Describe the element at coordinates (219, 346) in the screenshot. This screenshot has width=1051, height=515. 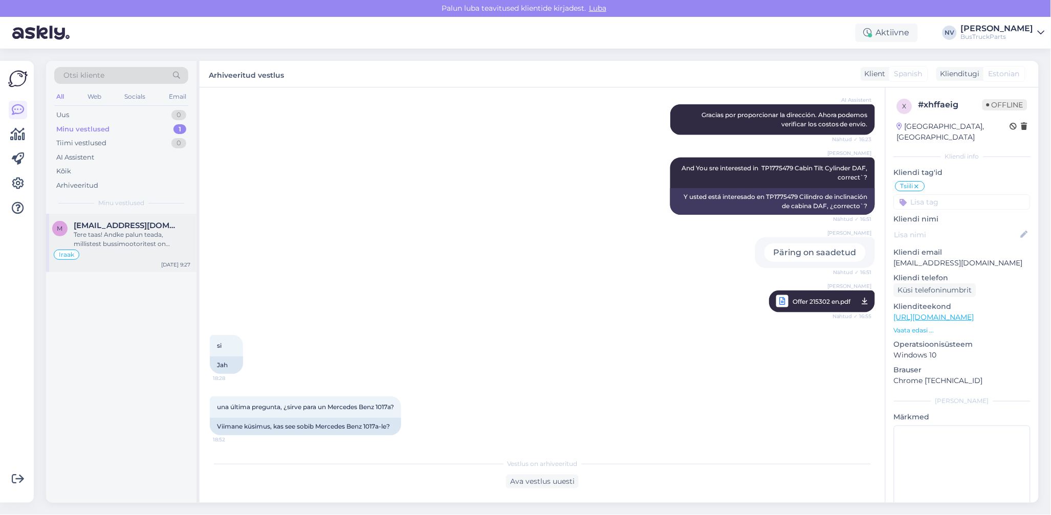
I see `span: si` at that location.